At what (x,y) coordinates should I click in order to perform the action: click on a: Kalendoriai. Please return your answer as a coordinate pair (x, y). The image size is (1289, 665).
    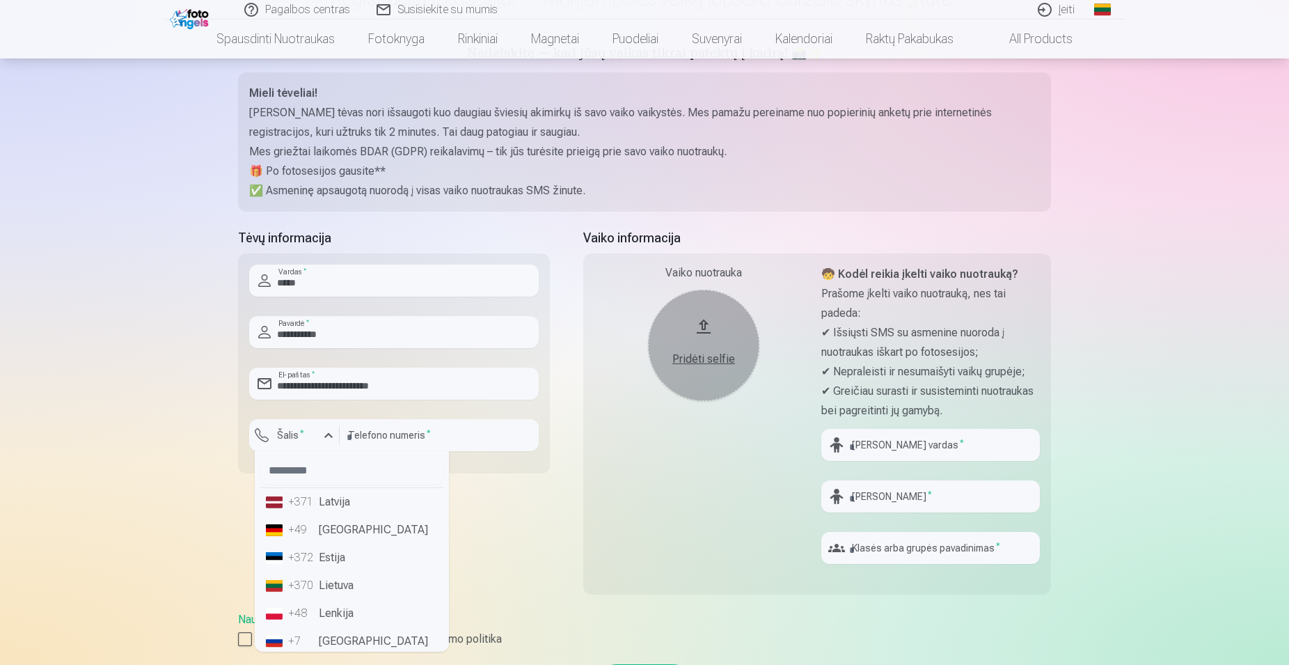
    Looking at the image, I should click on (804, 39).